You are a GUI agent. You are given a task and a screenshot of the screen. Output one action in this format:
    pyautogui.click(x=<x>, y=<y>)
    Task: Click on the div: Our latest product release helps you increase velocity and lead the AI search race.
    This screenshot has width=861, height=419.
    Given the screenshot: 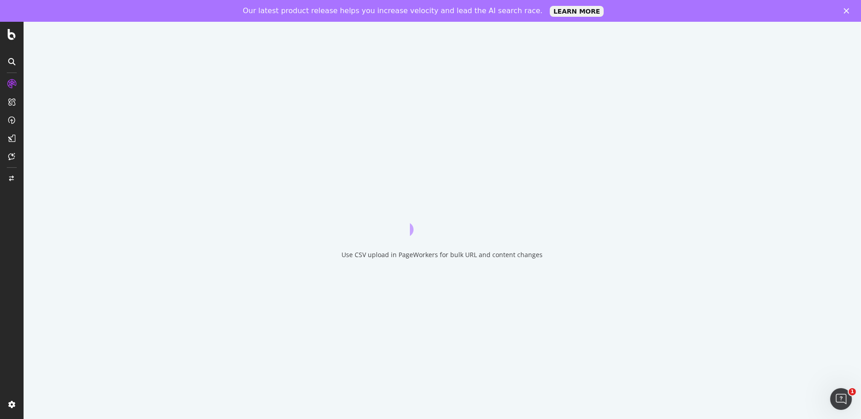 What is the action you would take?
    pyautogui.click(x=393, y=11)
    